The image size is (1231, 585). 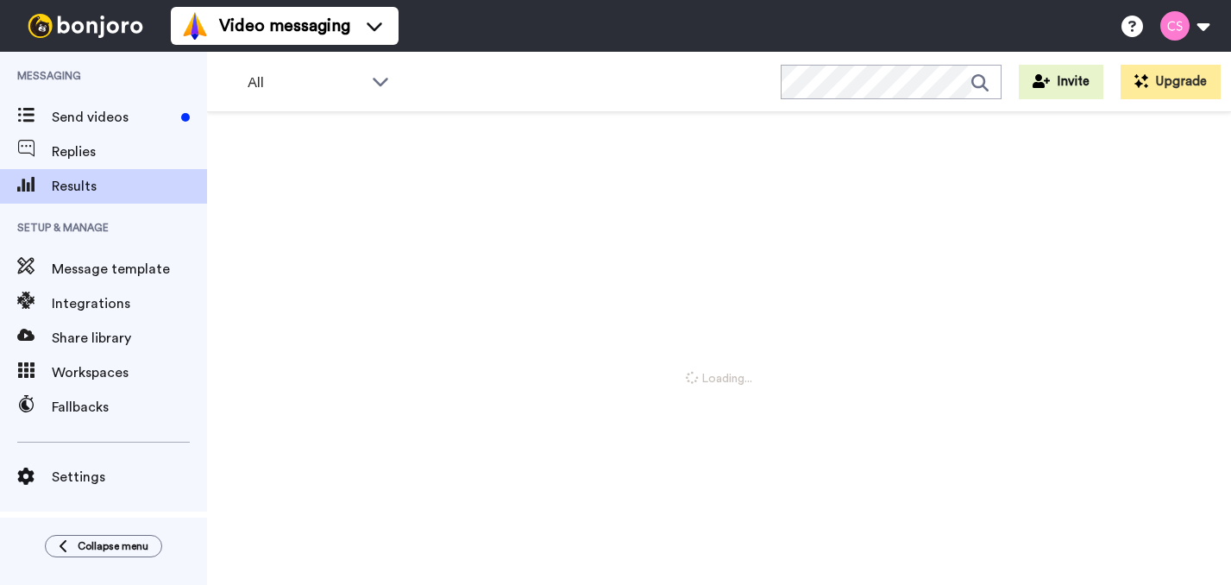 What do you see at coordinates (129, 186) in the screenshot?
I see `span: Results` at bounding box center [129, 186].